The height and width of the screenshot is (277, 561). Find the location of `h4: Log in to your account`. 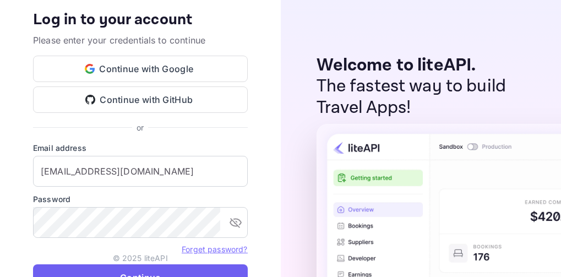

h4: Log in to your account is located at coordinates (140, 20).